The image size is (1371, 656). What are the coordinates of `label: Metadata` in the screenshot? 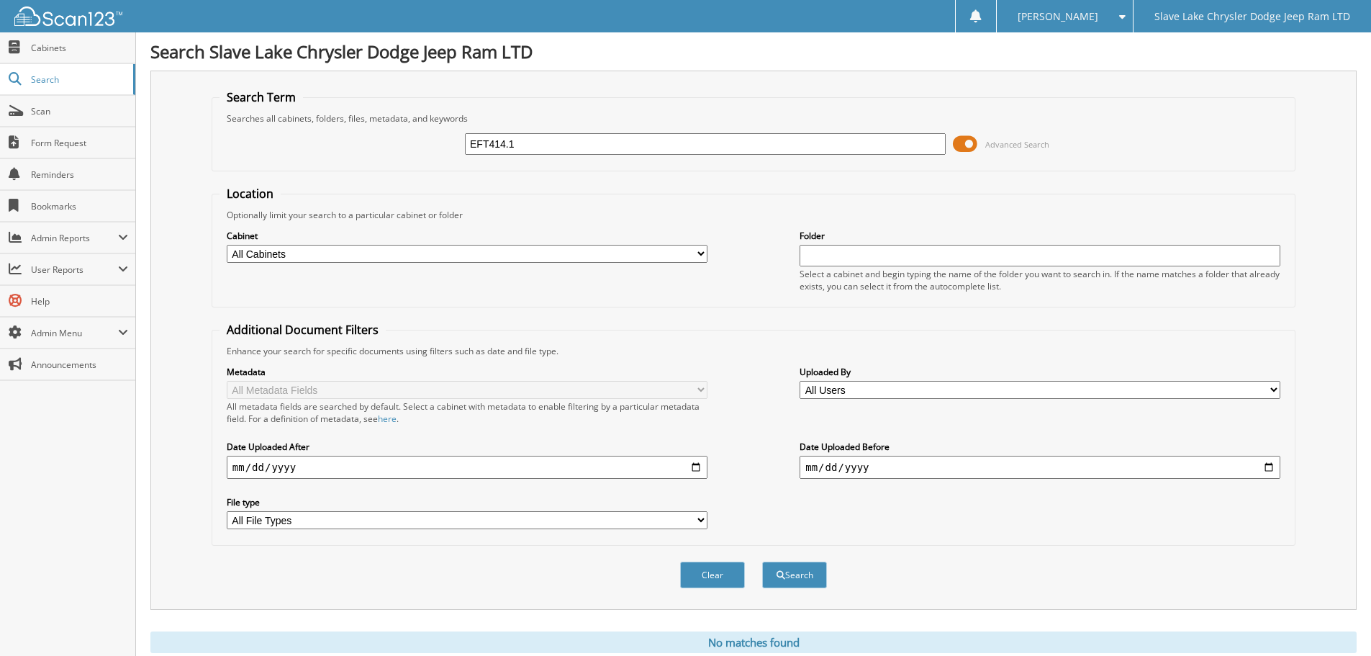 It's located at (467, 371).